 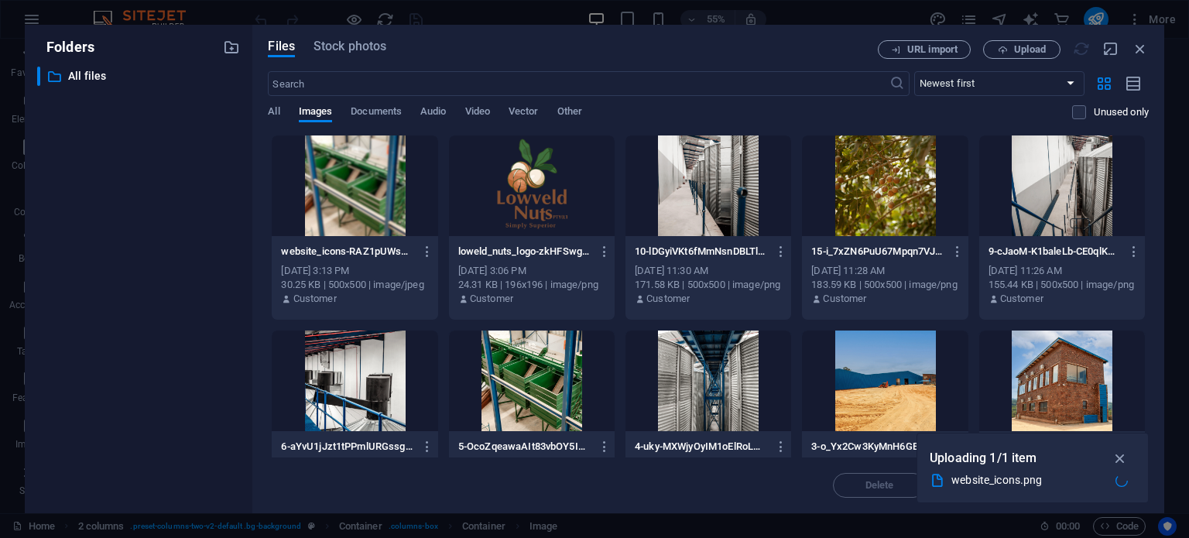 I want to click on p: 3-o_Yx2Cw3KyMnH6GBoFtHTQ.png, so click(x=878, y=447).